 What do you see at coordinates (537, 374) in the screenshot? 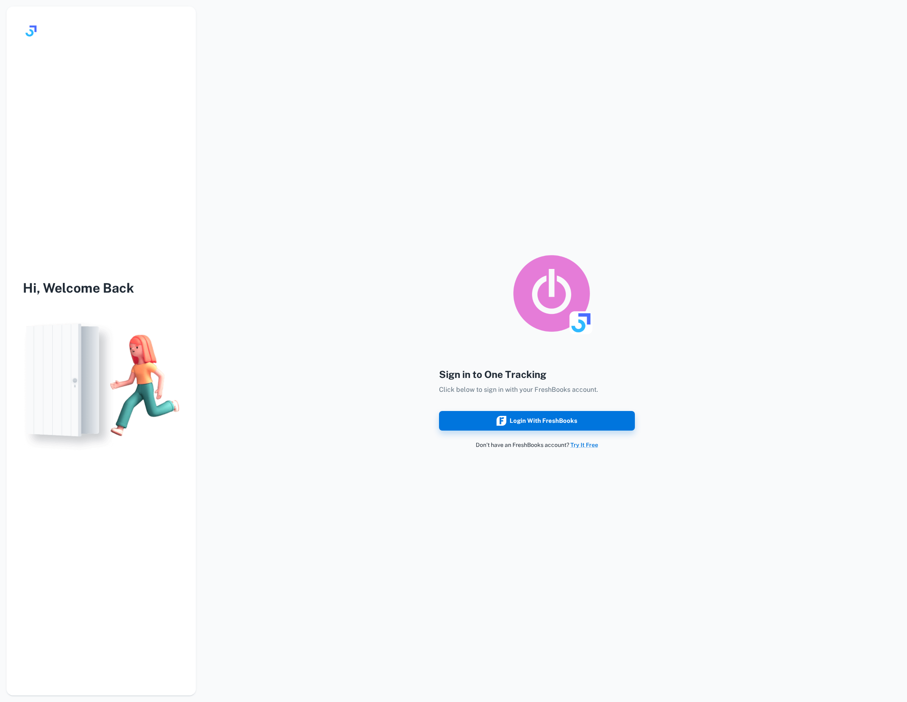
I see `h4: Sign in to One Tracking` at bounding box center [537, 374].